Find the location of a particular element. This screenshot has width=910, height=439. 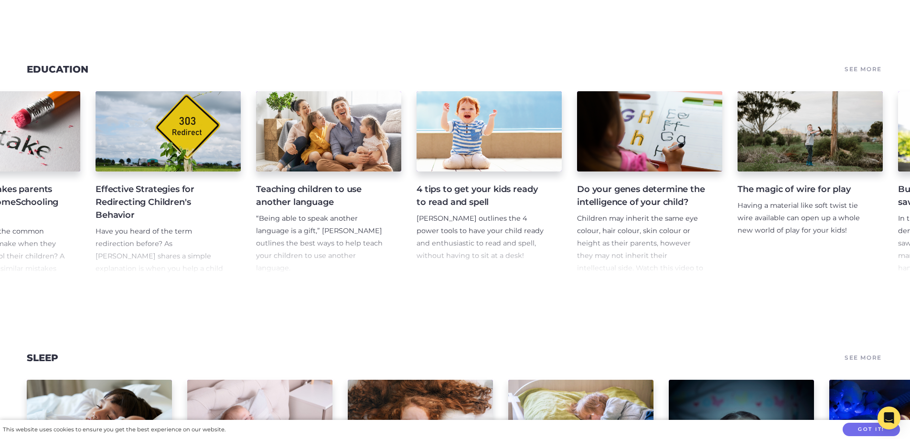

a: Education is located at coordinates (57, 69).